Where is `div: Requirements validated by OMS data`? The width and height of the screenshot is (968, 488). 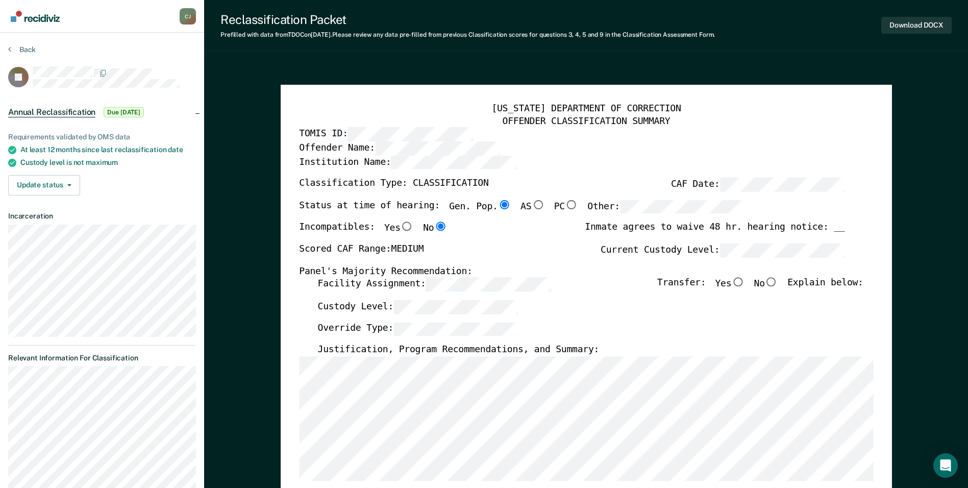 div: Requirements validated by OMS data is located at coordinates (102, 137).